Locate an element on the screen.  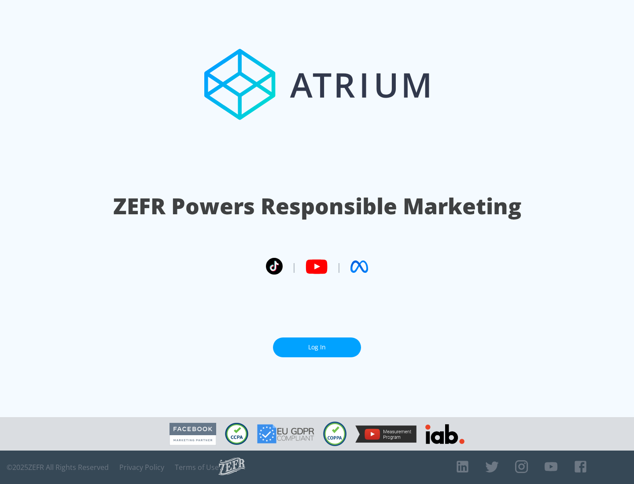
img: COPPA Compliant is located at coordinates (335, 434).